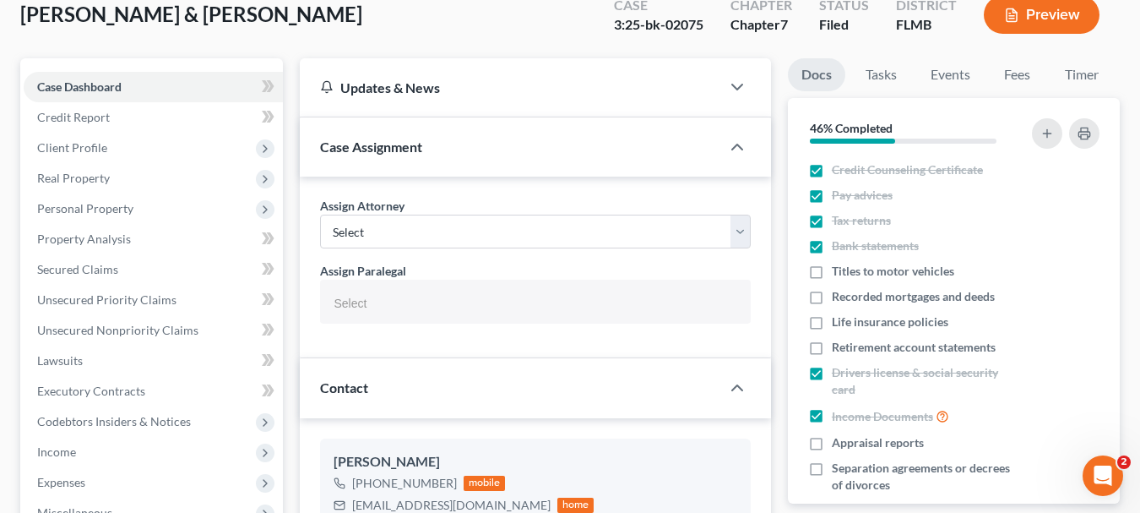 The height and width of the screenshot is (513, 1140). Describe the element at coordinates (57, 451) in the screenshot. I see `span: Income` at that location.